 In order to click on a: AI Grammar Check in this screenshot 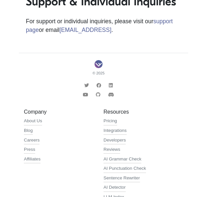, I will do `click(123, 159)`.